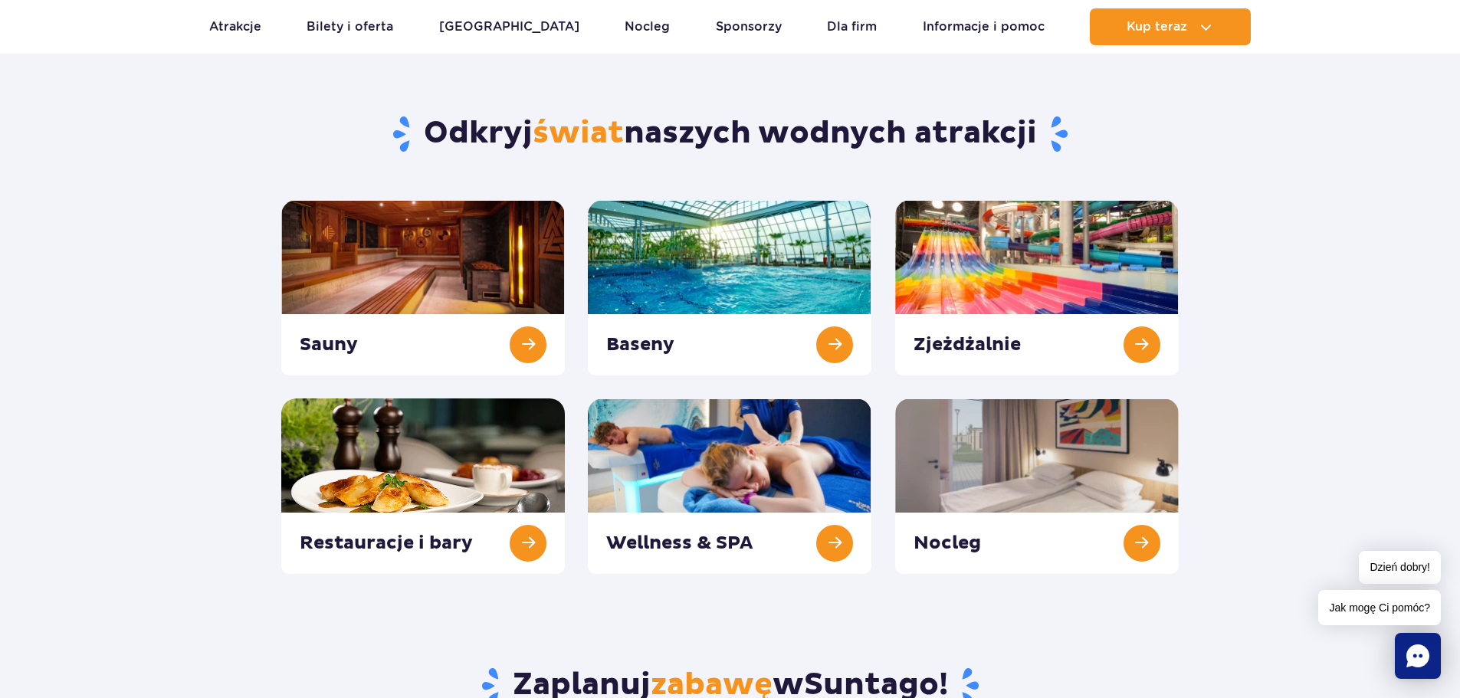 The width and height of the screenshot is (1460, 698). What do you see at coordinates (349, 27) in the screenshot?
I see `a: Bilety i oferta` at bounding box center [349, 27].